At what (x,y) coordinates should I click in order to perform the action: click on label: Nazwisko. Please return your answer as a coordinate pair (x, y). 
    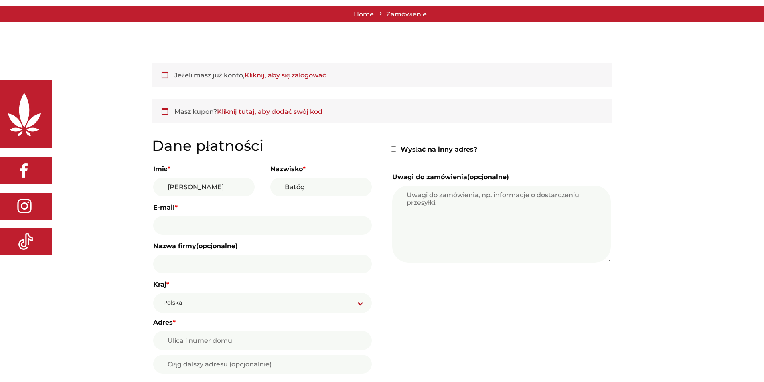
    Looking at the image, I should click on (321, 169).